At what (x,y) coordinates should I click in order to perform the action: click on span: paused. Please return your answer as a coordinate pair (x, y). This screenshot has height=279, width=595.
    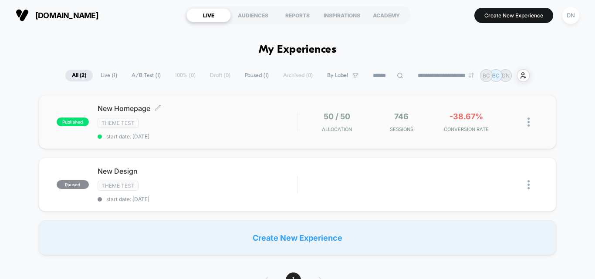
    Looking at the image, I should click on (73, 185).